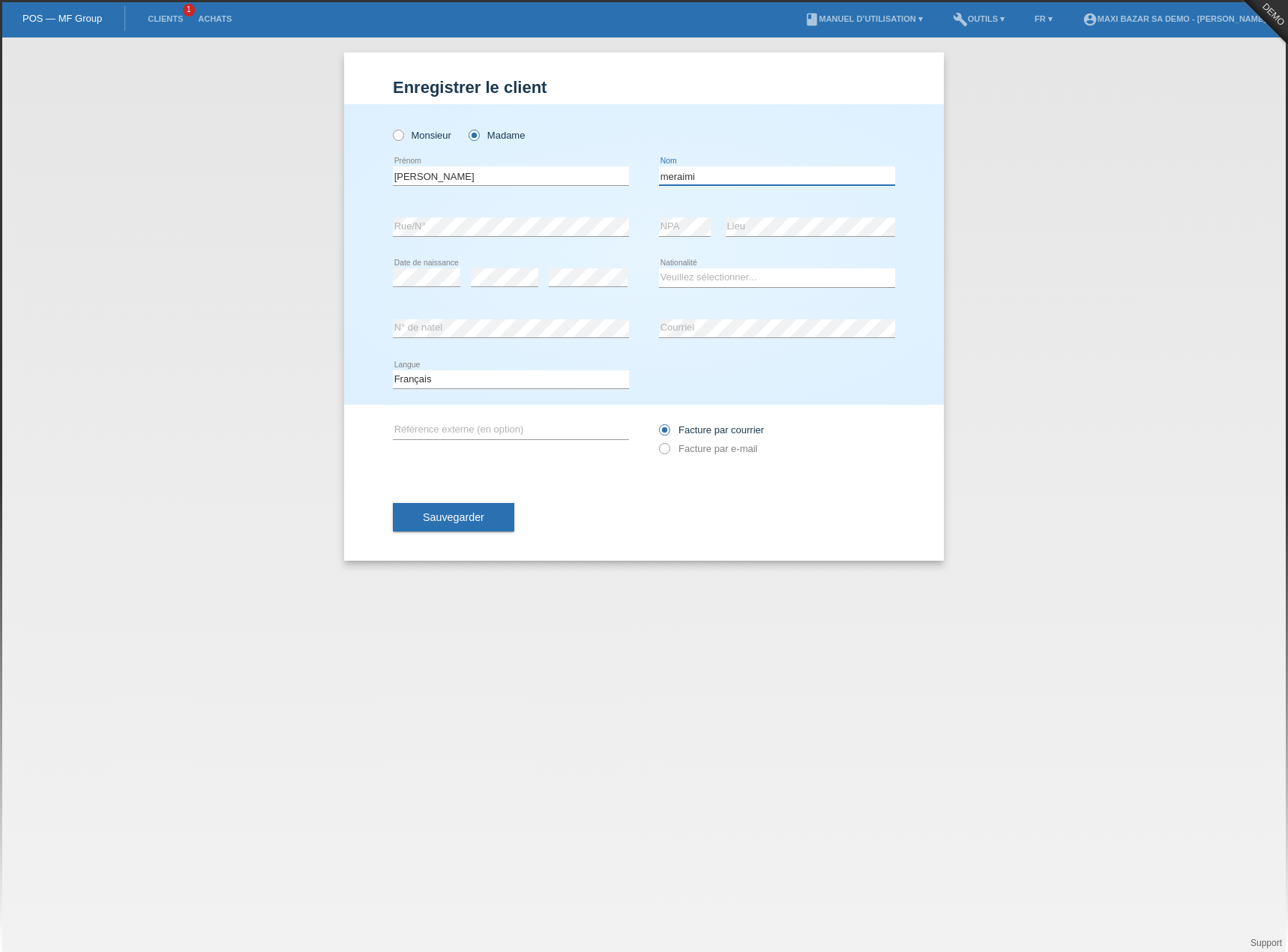 This screenshot has width=1288, height=952. Describe the element at coordinates (422, 135) in the screenshot. I see `label: Monsieur` at that location.